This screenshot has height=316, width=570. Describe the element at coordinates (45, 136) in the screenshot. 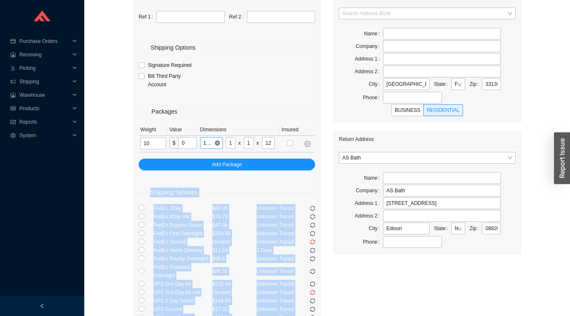

I see `span: System` at that location.